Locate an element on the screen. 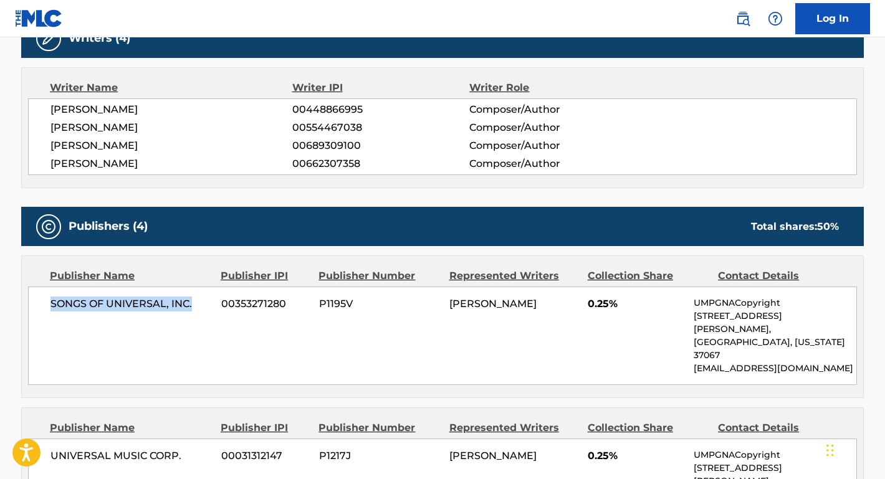  div: Writer Role is located at coordinates (550, 88).